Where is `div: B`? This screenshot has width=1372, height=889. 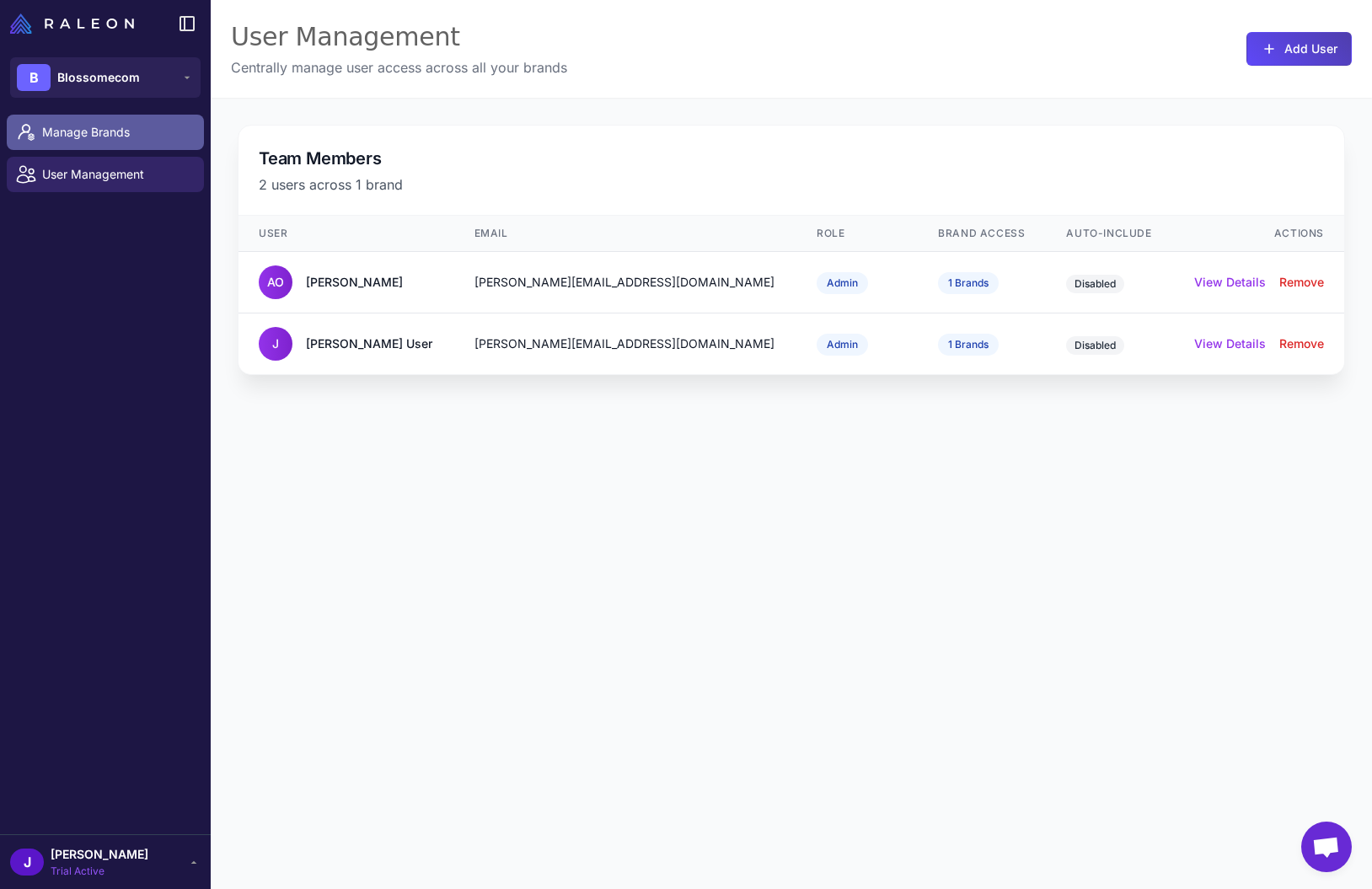 div: B is located at coordinates (33, 77).